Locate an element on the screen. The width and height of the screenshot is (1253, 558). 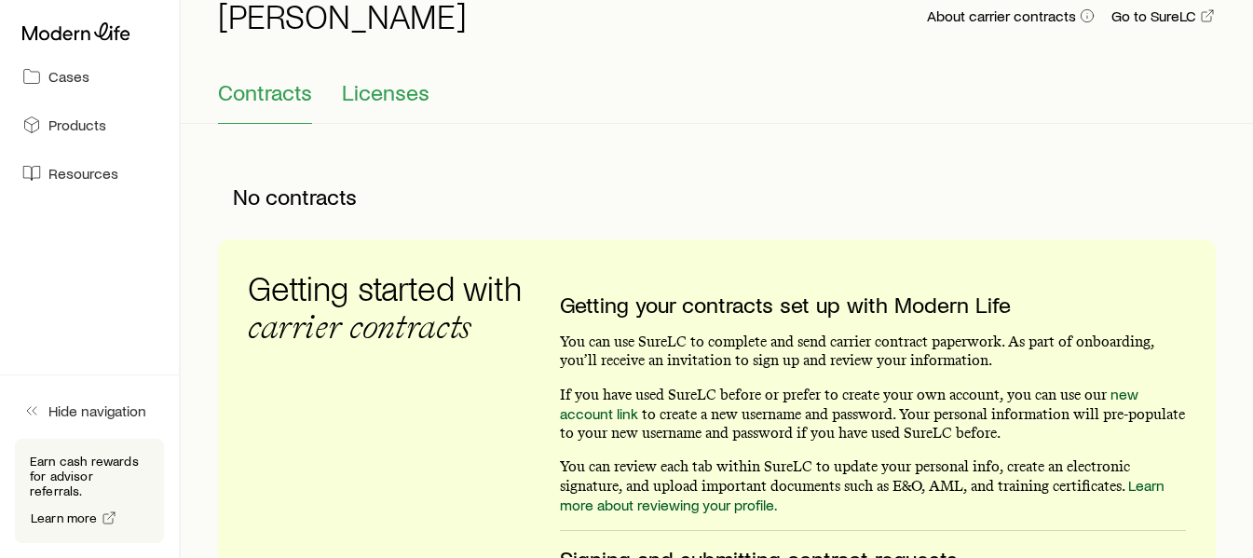
h3: Getting your contracts set up with Modern Life is located at coordinates (873, 305).